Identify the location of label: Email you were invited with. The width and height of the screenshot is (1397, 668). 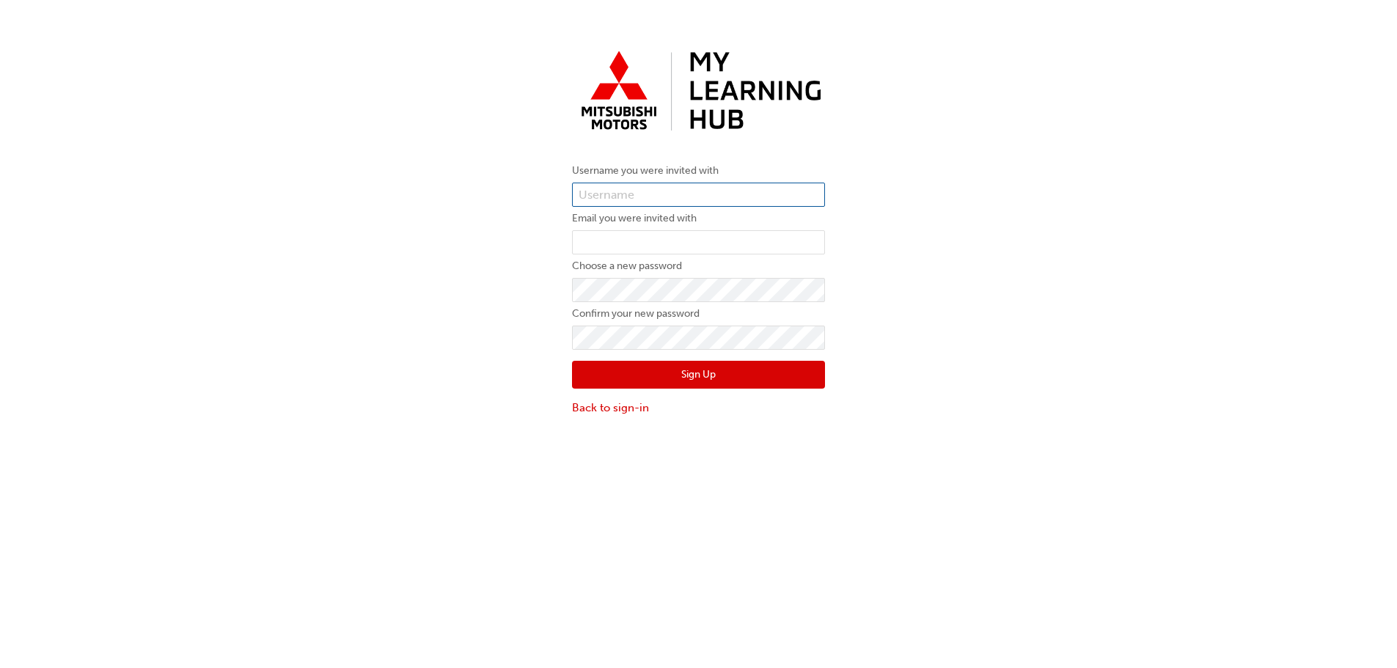
(698, 219).